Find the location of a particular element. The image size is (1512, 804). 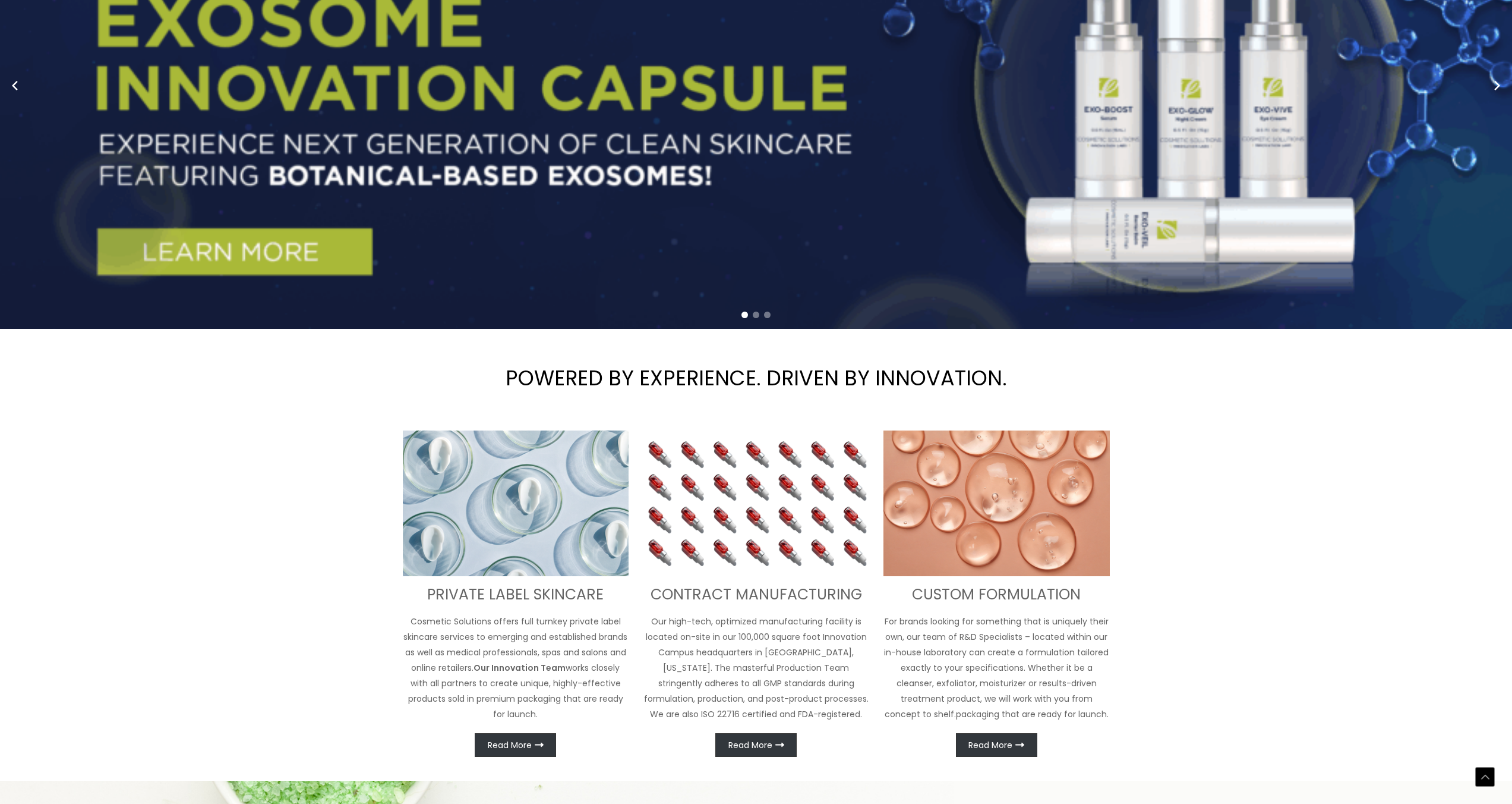

p: Cosmetic Solutions offers full turnkey private label skincare services to emerging and establishe... is located at coordinates (516, 668).